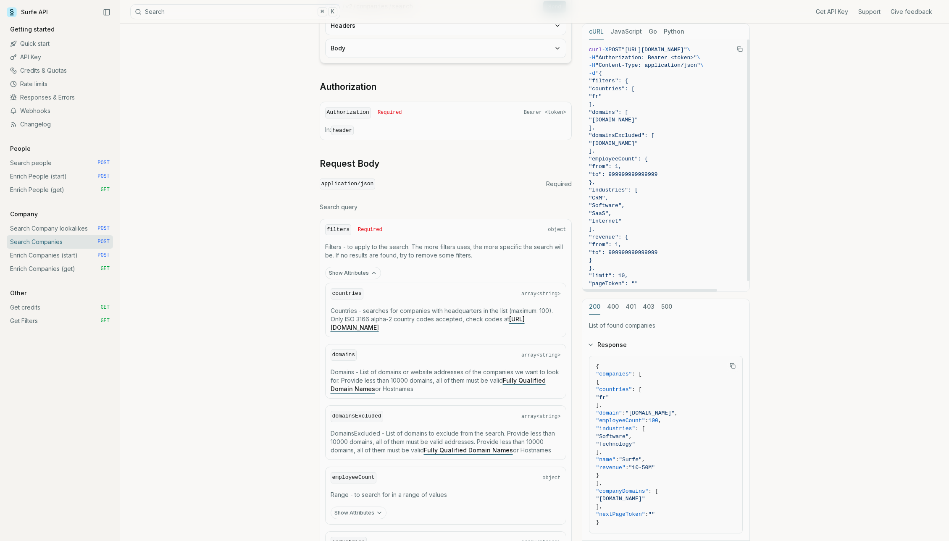  I want to click on p: Filters - to apply to the search. The more filters uses, the more specific the search will be. If..., so click(446, 251).